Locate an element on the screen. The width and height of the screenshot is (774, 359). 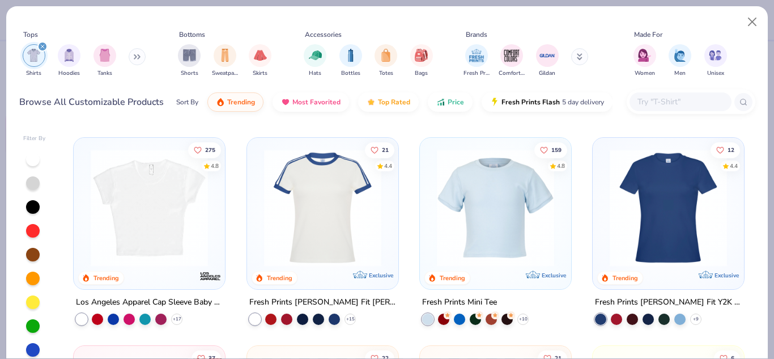
img: Skirts Image is located at coordinates (260, 55).